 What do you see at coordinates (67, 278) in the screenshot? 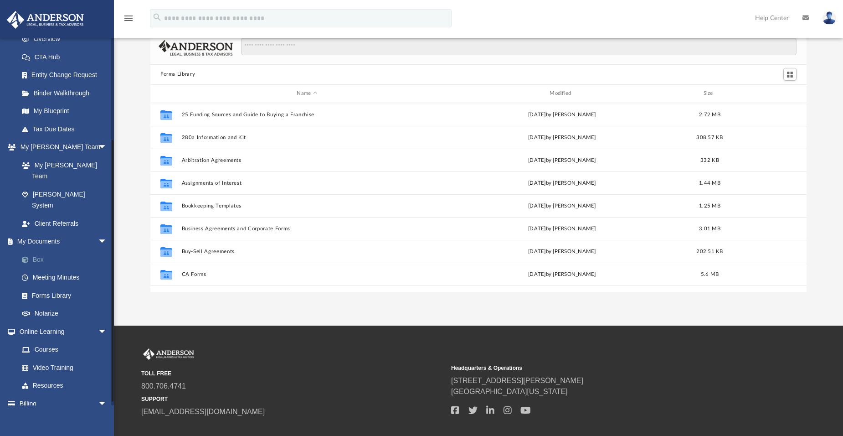
I see `a: Meeting Minutes` at bounding box center [67, 278].